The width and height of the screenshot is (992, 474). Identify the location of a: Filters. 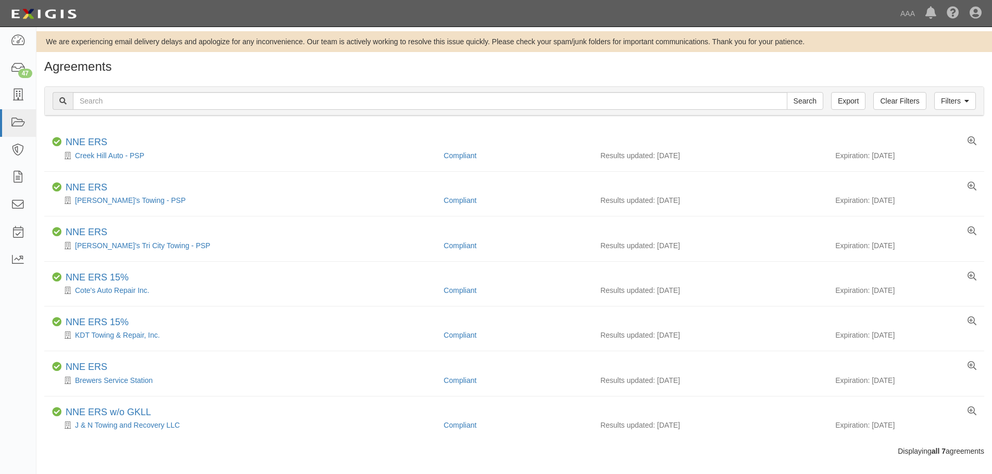
(955, 101).